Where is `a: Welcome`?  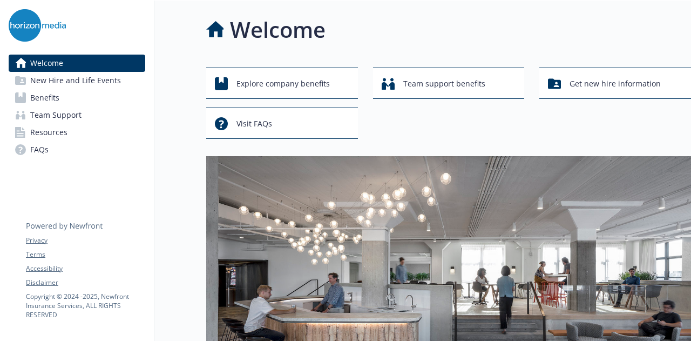 a: Welcome is located at coordinates (77, 63).